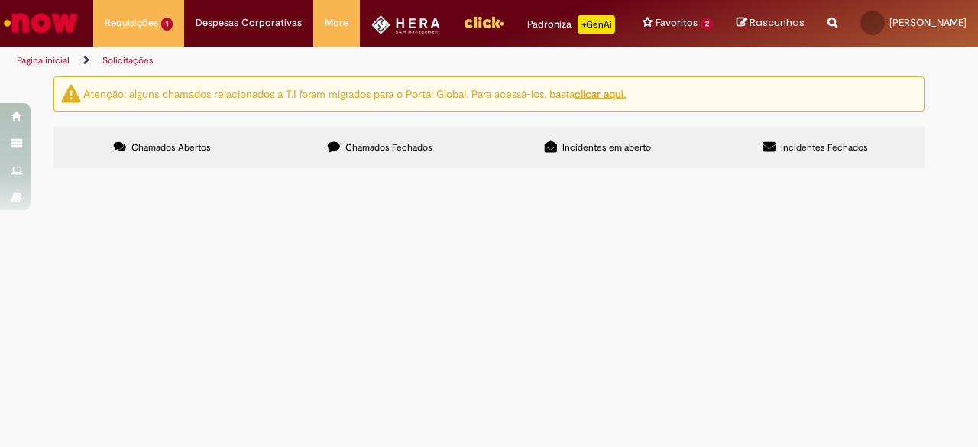 This screenshot has height=447, width=978. I want to click on span: 1, so click(167, 24).